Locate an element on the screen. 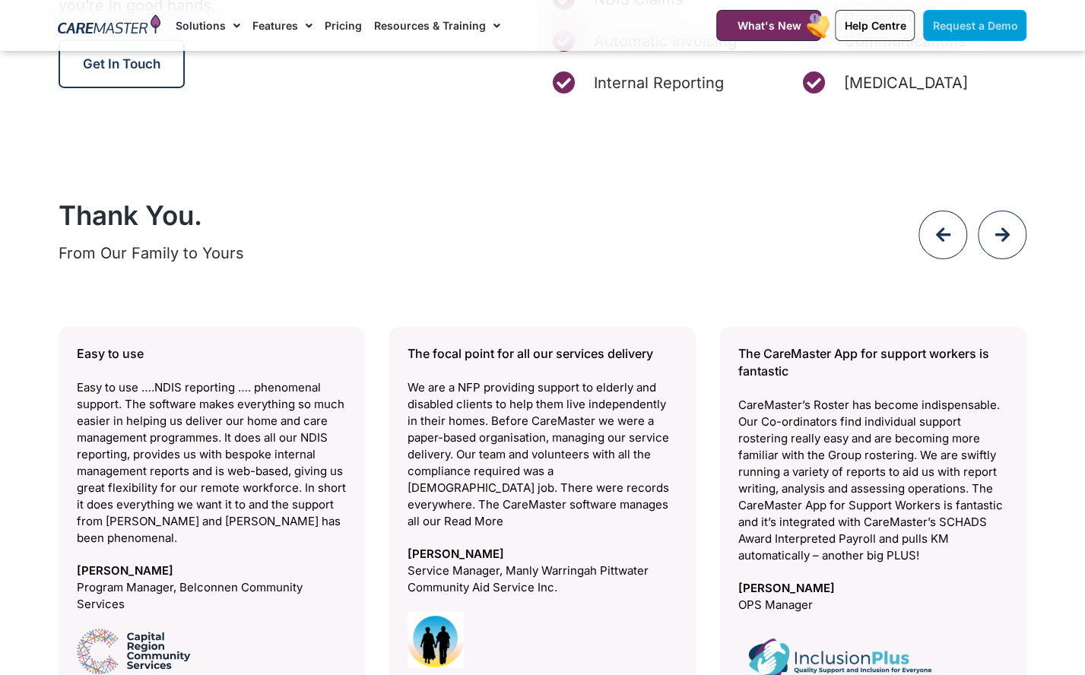 The width and height of the screenshot is (1085, 675). span: The focal point for all our services delivery is located at coordinates (530, 353).